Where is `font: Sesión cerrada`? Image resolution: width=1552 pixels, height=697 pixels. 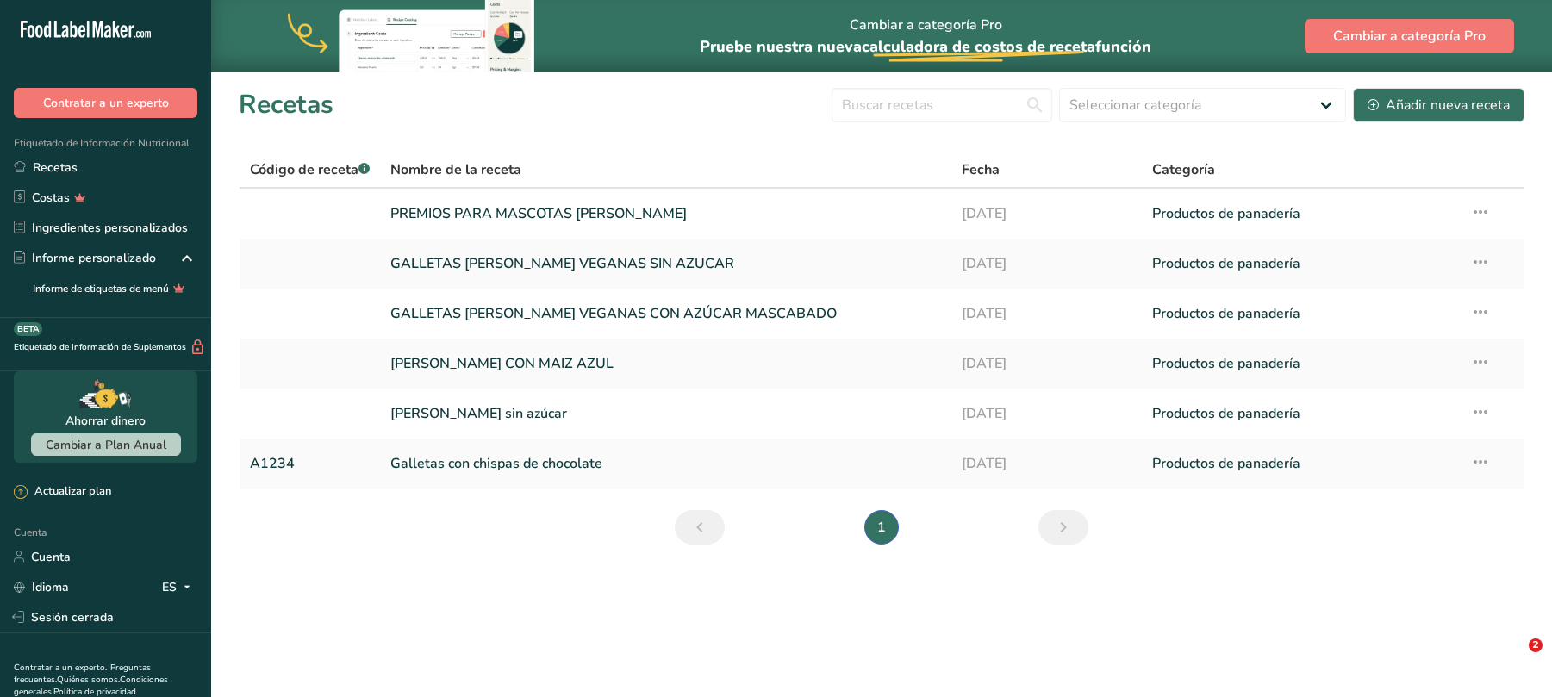 font: Sesión cerrada is located at coordinates (72, 617).